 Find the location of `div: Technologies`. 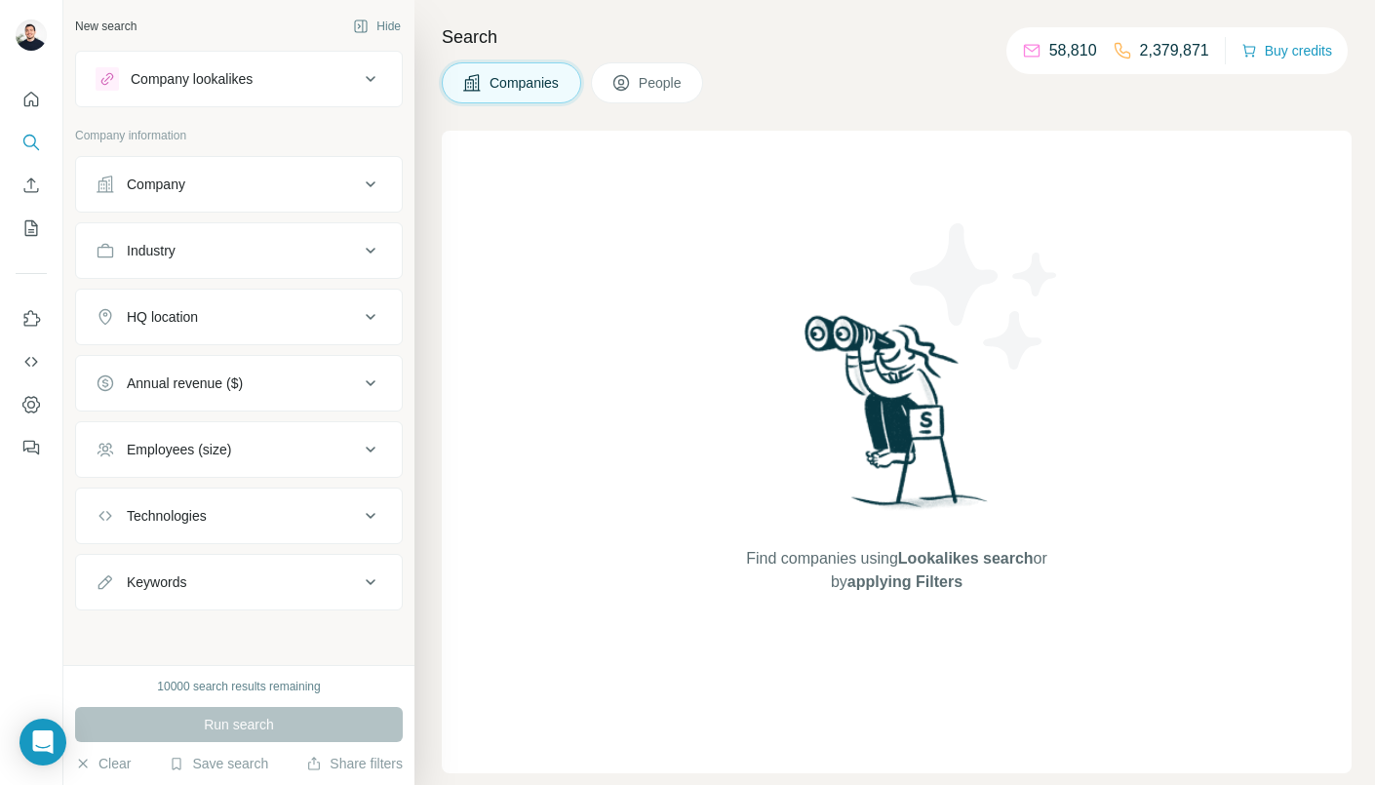

div: Technologies is located at coordinates (167, 516).